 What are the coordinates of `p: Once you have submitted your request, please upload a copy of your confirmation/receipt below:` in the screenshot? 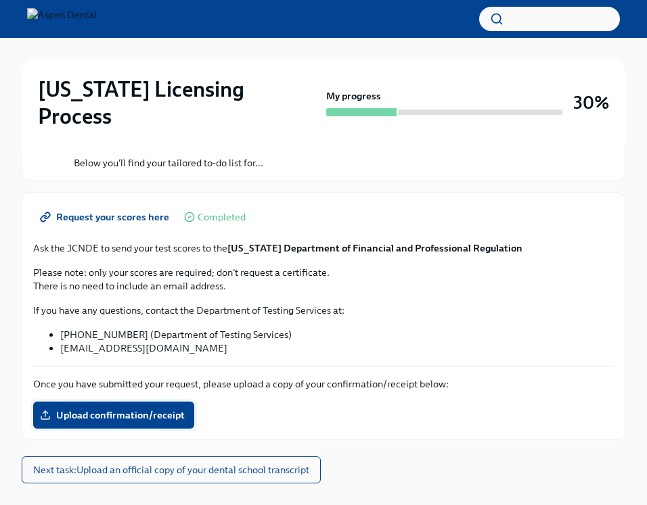 It's located at (323, 384).